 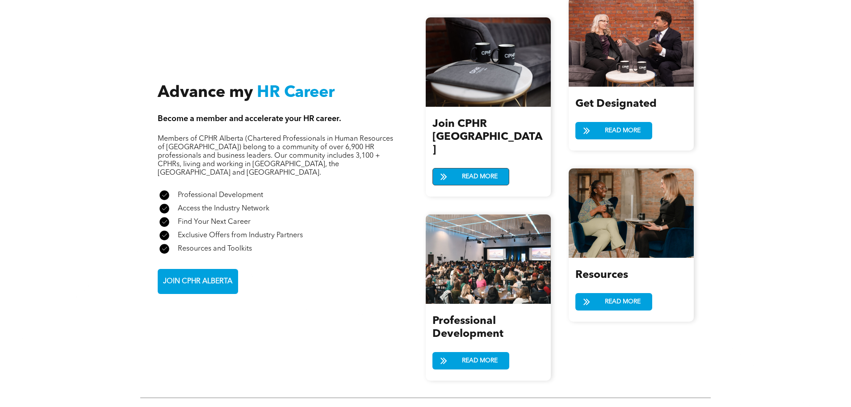 I want to click on span: Access the Industry Network, so click(x=223, y=209).